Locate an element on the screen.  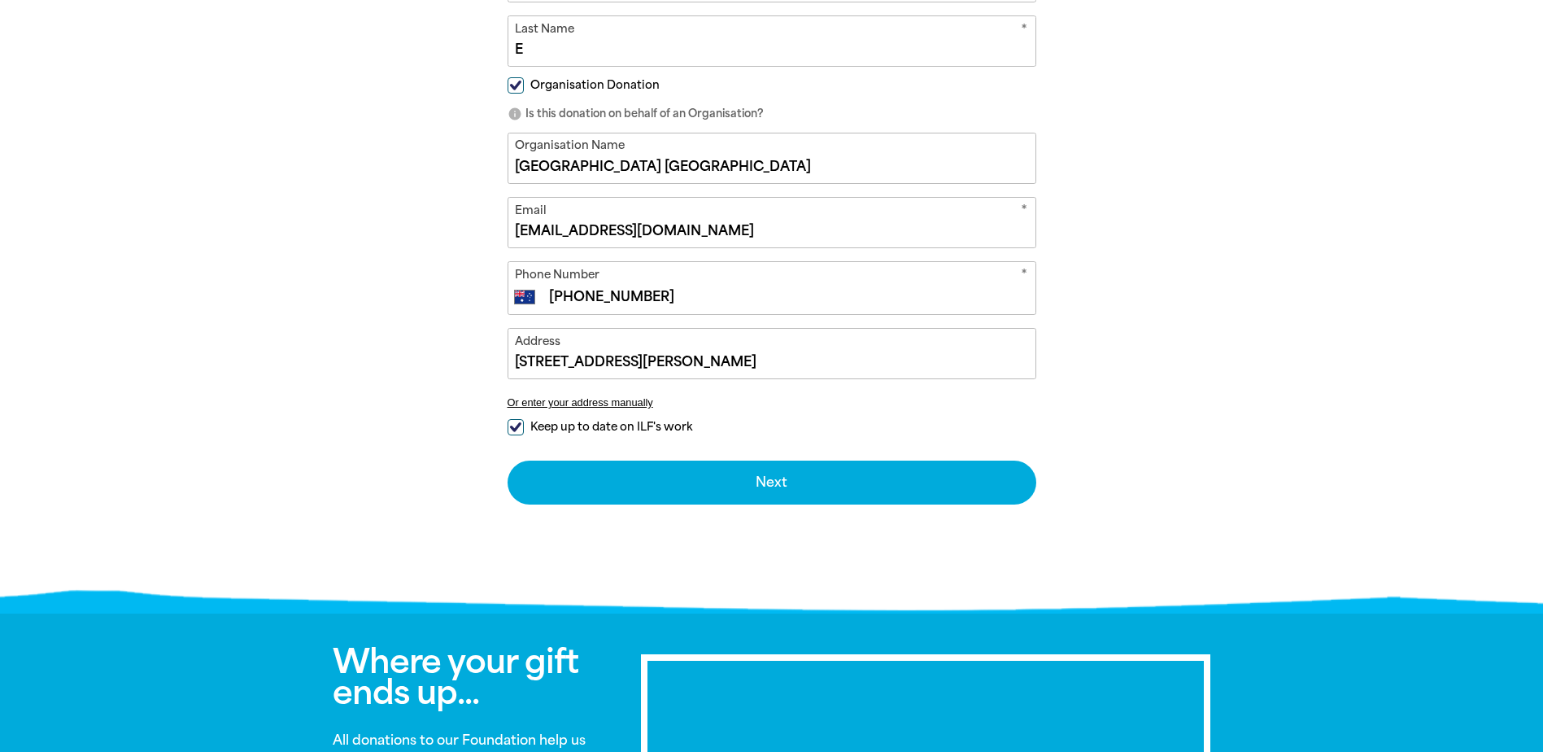
p: Is this donation on behalf of an Organisation? is located at coordinates (772, 114).